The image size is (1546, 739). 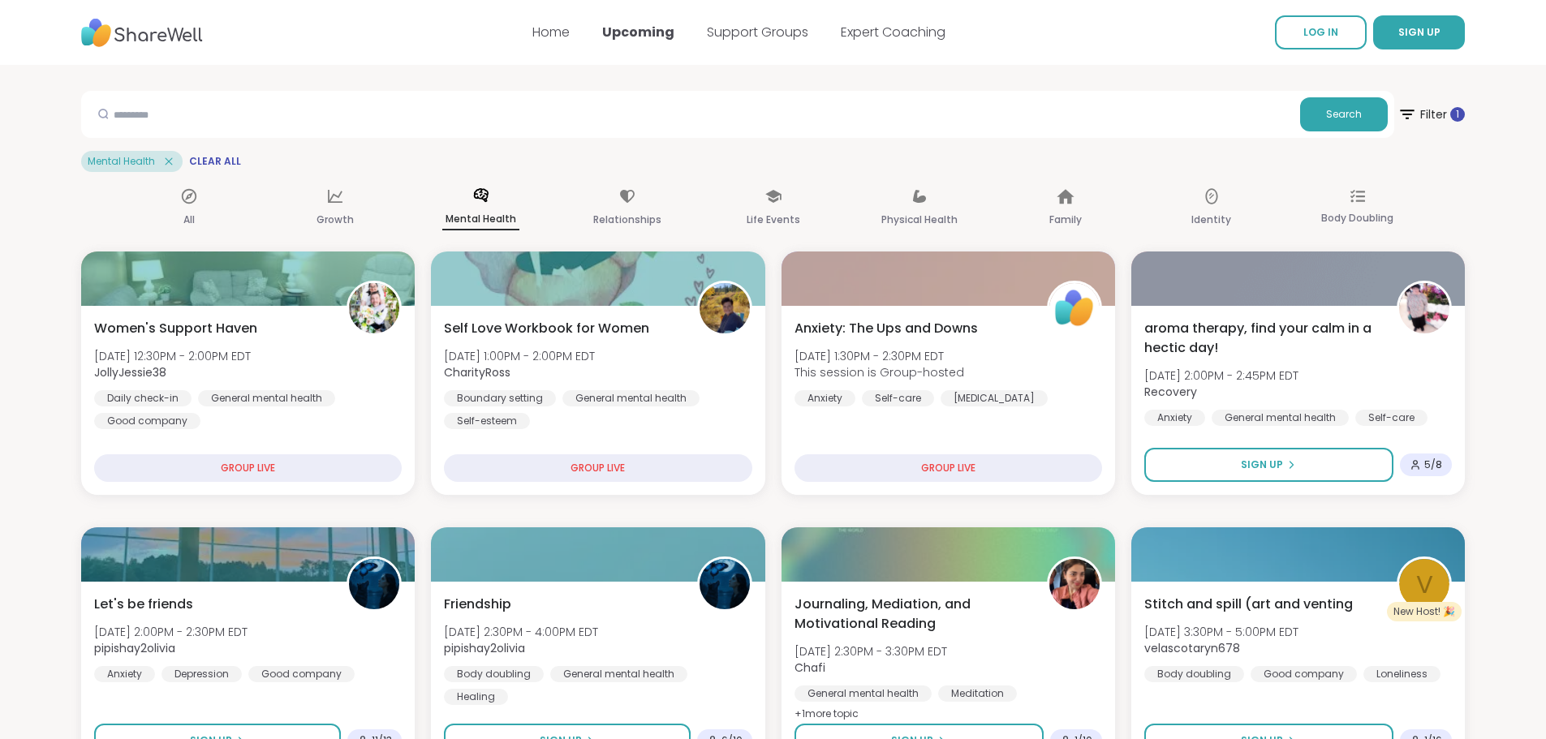 I want to click on span: Self Love Workbook for Women, so click(x=546, y=329).